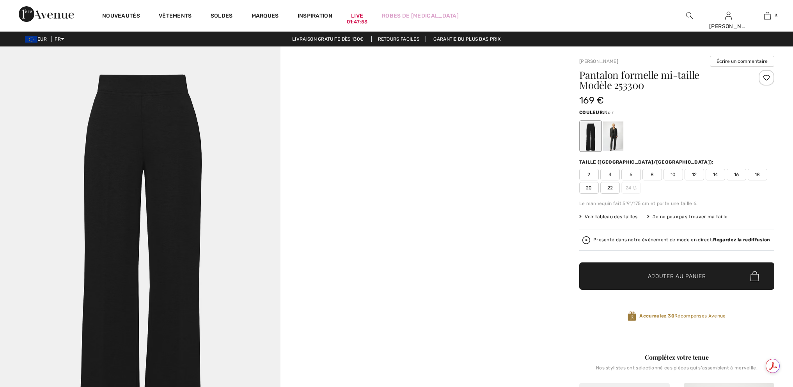  Describe the element at coordinates (776, 16) in the screenshot. I see `span: 3` at that location.